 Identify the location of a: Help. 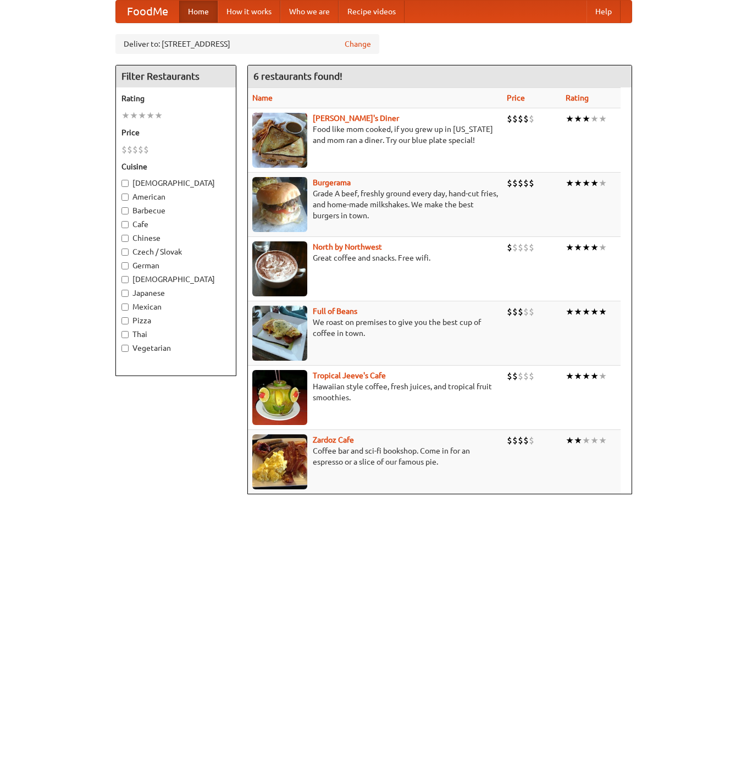
(604, 12).